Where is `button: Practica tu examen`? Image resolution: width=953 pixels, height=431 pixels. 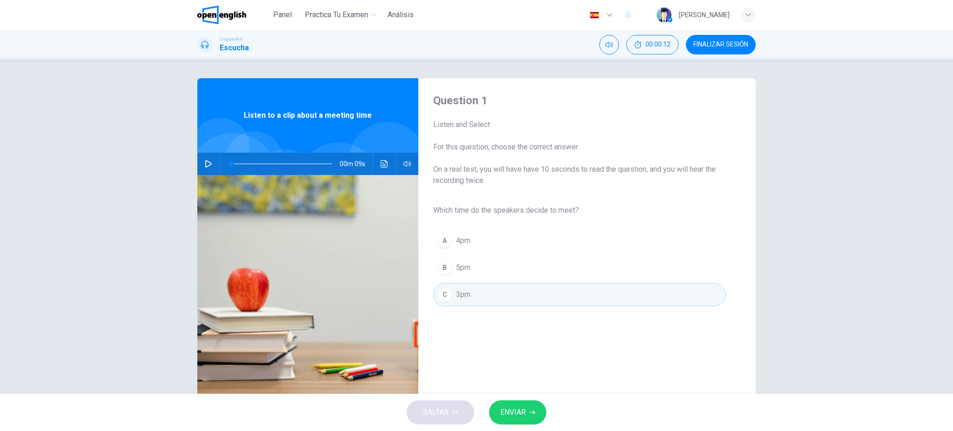 button: Practica tu examen is located at coordinates (341, 15).